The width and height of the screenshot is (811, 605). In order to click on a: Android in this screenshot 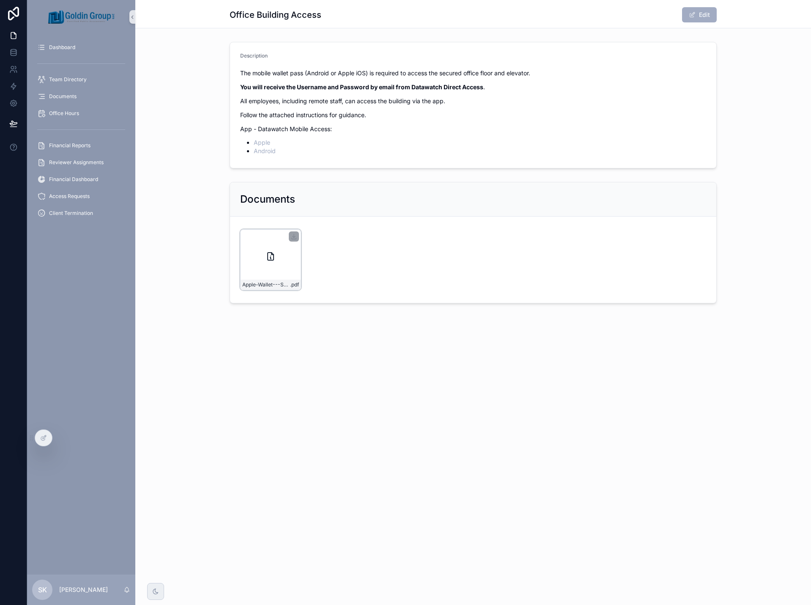, I will do `click(265, 151)`.